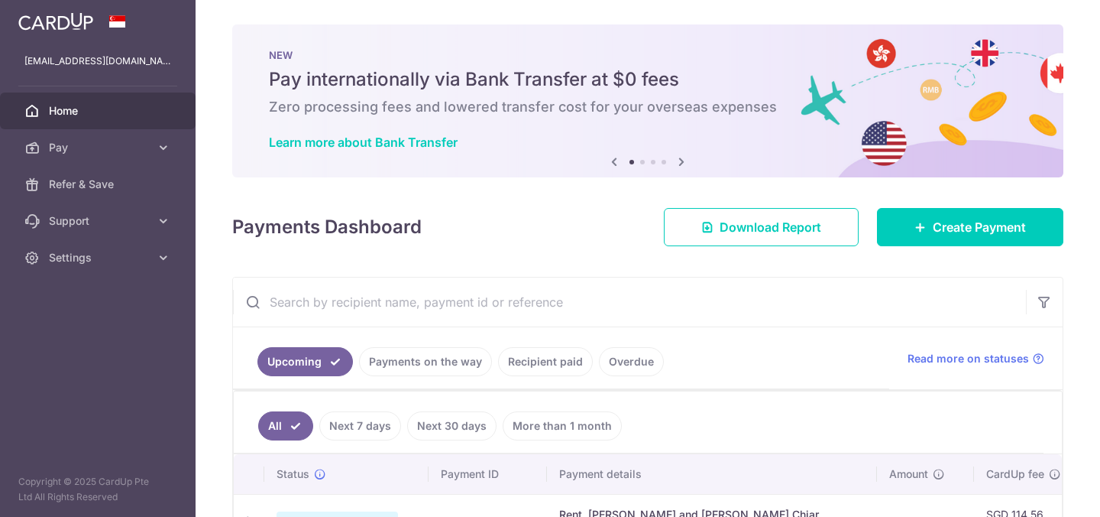  What do you see at coordinates (488, 474) in the screenshot?
I see `th: Payment ID` at bounding box center [488, 474].